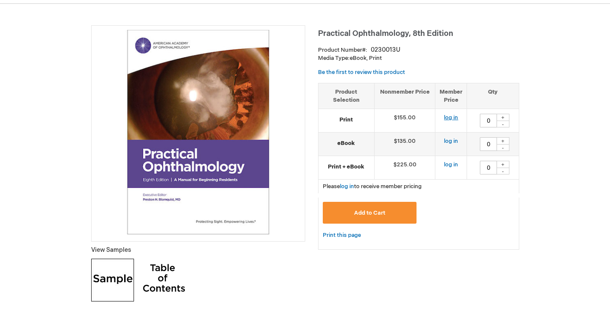 This screenshot has height=316, width=610. What do you see at coordinates (386, 33) in the screenshot?
I see `span: Practical Ophthalmology, 8th Edition` at bounding box center [386, 33].